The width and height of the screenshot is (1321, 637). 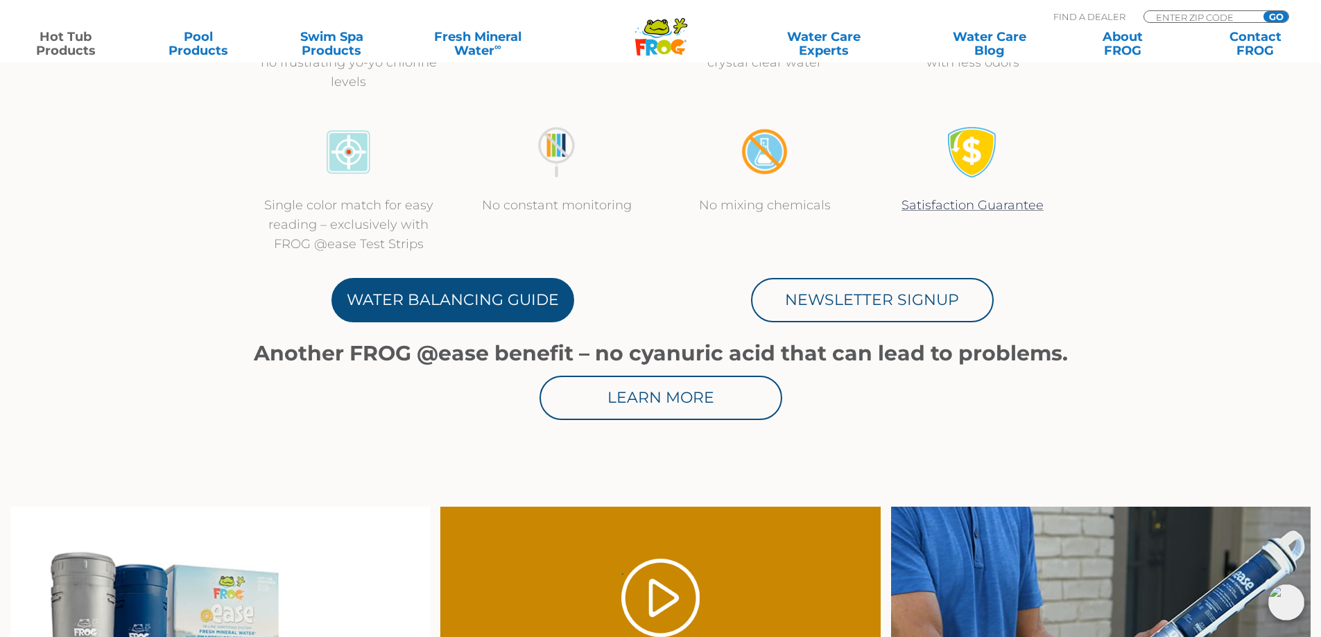 What do you see at coordinates (660, 598) in the screenshot?
I see `a: Play Video` at bounding box center [660, 598].